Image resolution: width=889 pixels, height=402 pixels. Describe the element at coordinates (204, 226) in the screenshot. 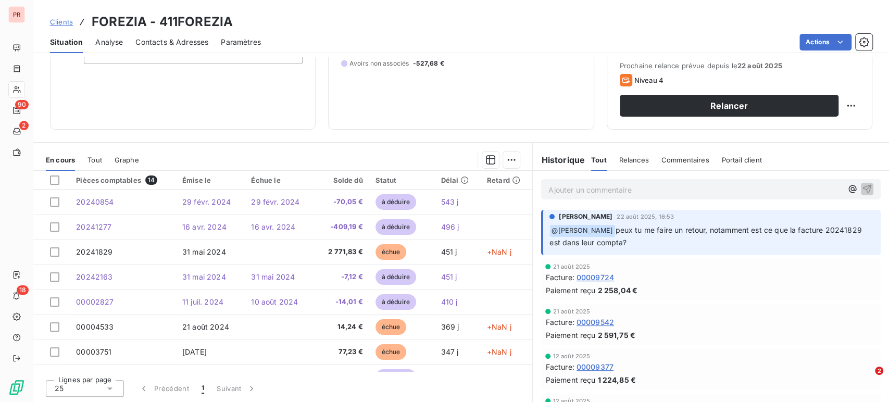

I see `span: 16 avr. 2024` at that location.